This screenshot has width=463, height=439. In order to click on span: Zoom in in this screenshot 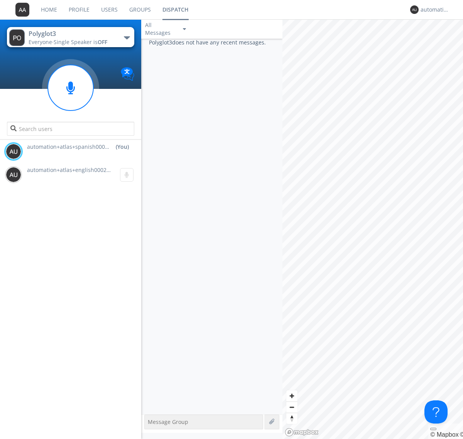, I will do `click(292, 395)`.